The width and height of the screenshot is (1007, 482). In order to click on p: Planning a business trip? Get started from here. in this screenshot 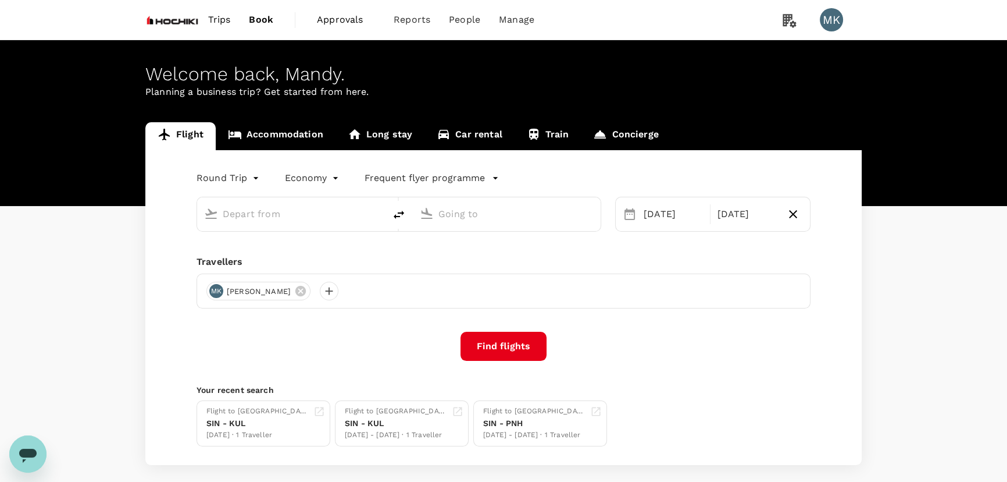, I will do `click(504, 92)`.